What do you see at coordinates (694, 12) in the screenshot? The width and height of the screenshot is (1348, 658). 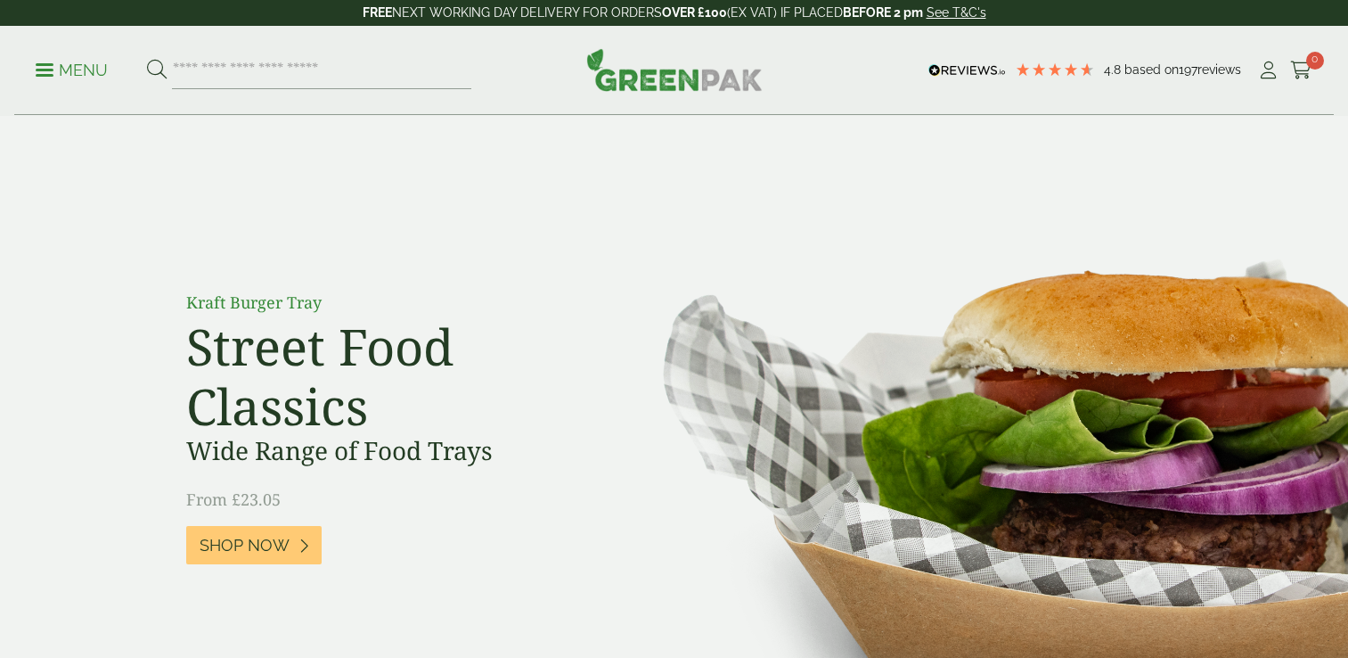 I see `strong: OVER £100` at bounding box center [694, 12].